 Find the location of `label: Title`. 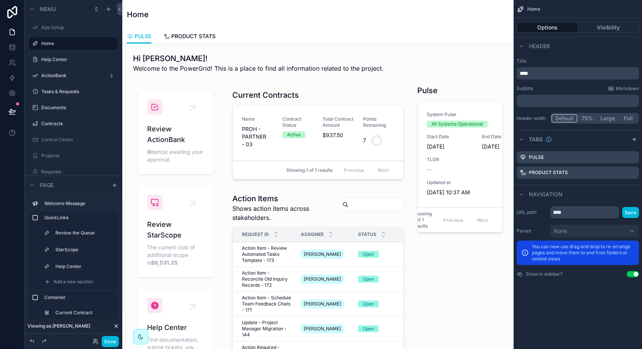

label: Title is located at coordinates (578, 61).